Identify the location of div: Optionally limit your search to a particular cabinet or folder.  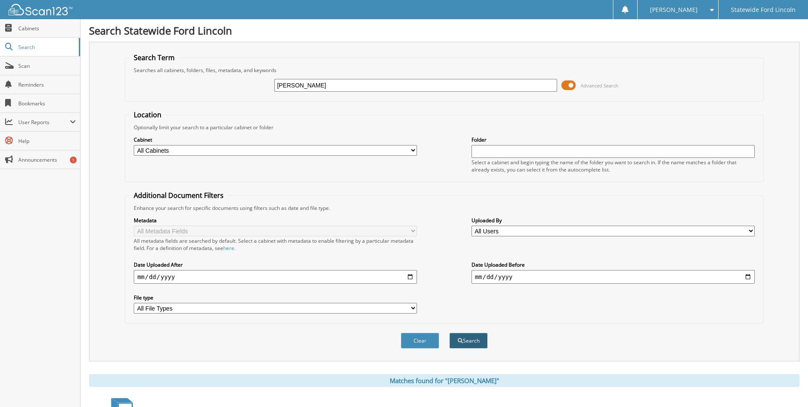
(444, 127).